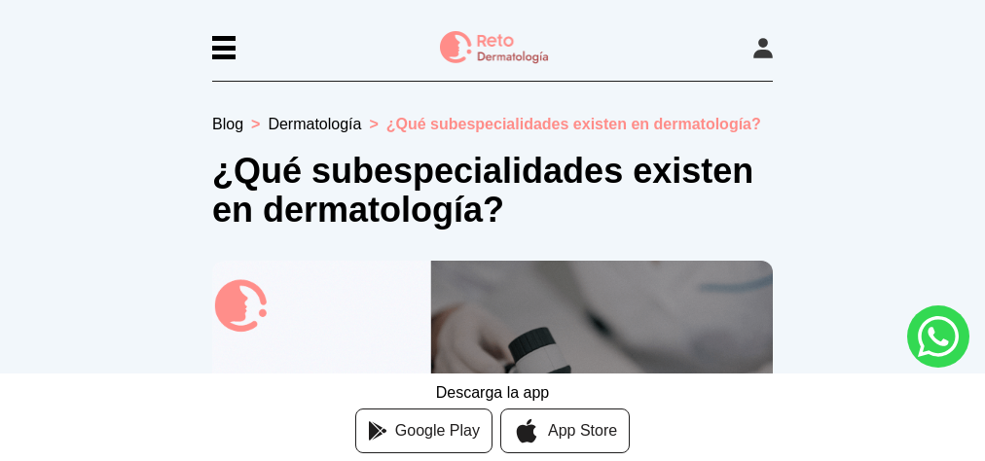 This screenshot has width=985, height=461. I want to click on a: Google Play, so click(423, 431).